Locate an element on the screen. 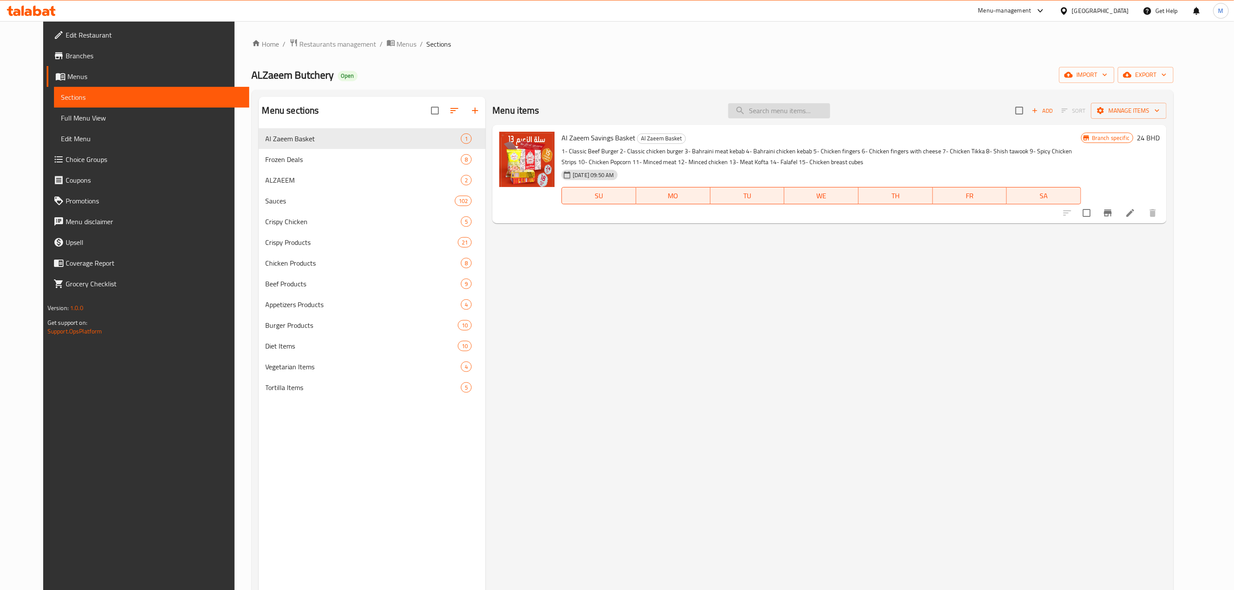  div: ALZAEEM2 is located at coordinates (372, 180).